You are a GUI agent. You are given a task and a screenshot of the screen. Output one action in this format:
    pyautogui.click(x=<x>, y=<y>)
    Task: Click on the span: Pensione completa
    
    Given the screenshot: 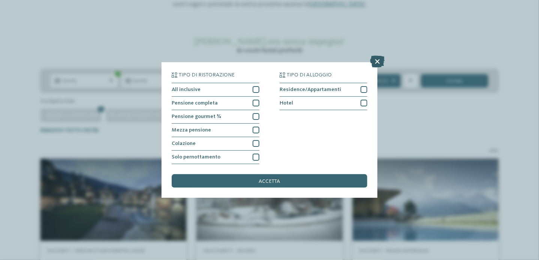 What is the action you would take?
    pyautogui.click(x=194, y=103)
    